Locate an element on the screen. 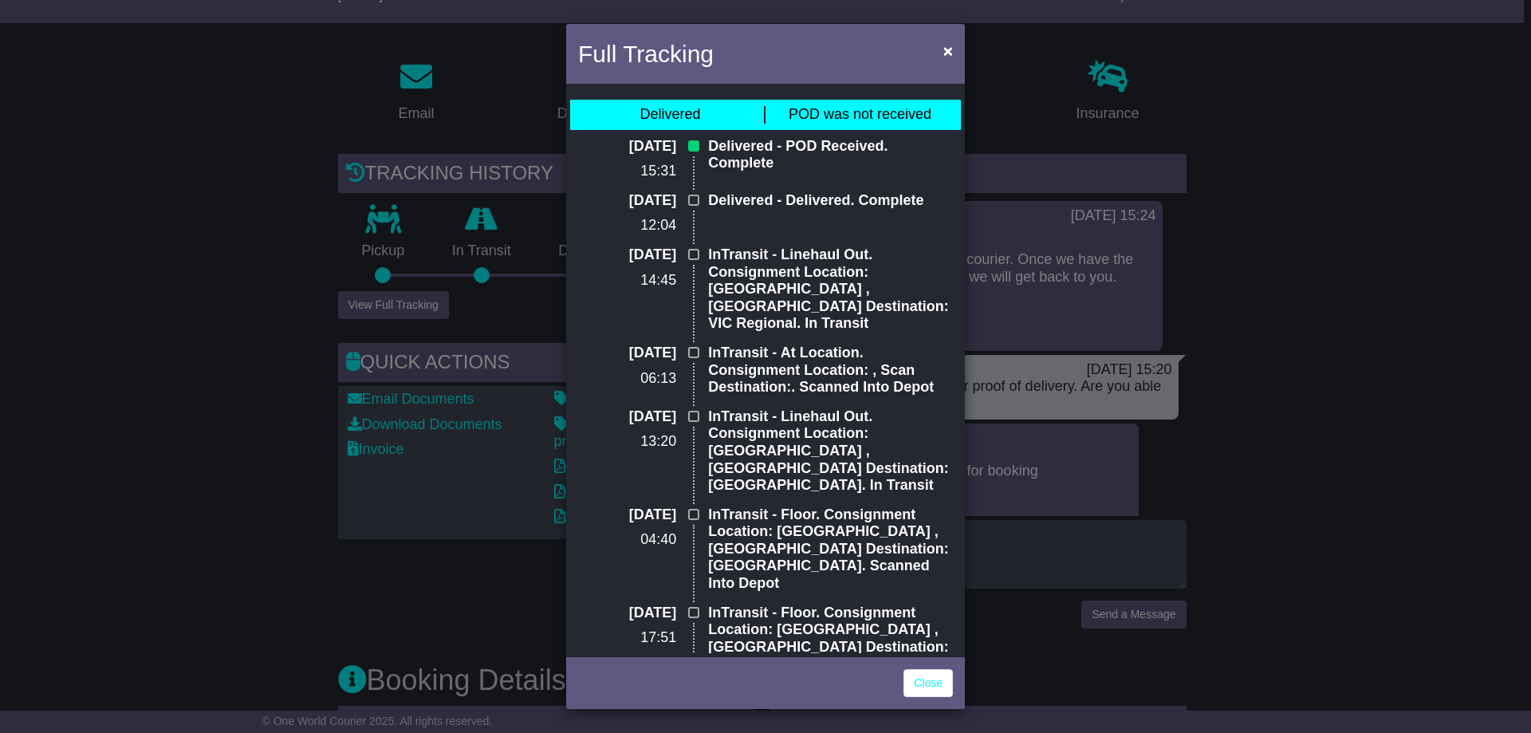 The image size is (1531, 733). div: Delivered is located at coordinates (670, 115).